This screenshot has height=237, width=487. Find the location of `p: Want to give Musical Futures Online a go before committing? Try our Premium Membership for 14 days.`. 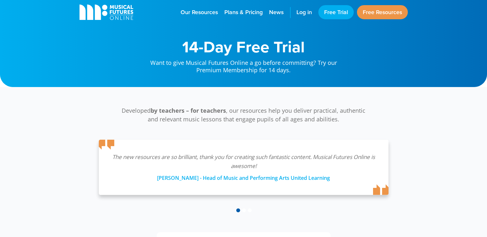

p: Want to give Musical Futures Online a go before committing? Try our Premium Membership for 14 days. is located at coordinates (244, 64).